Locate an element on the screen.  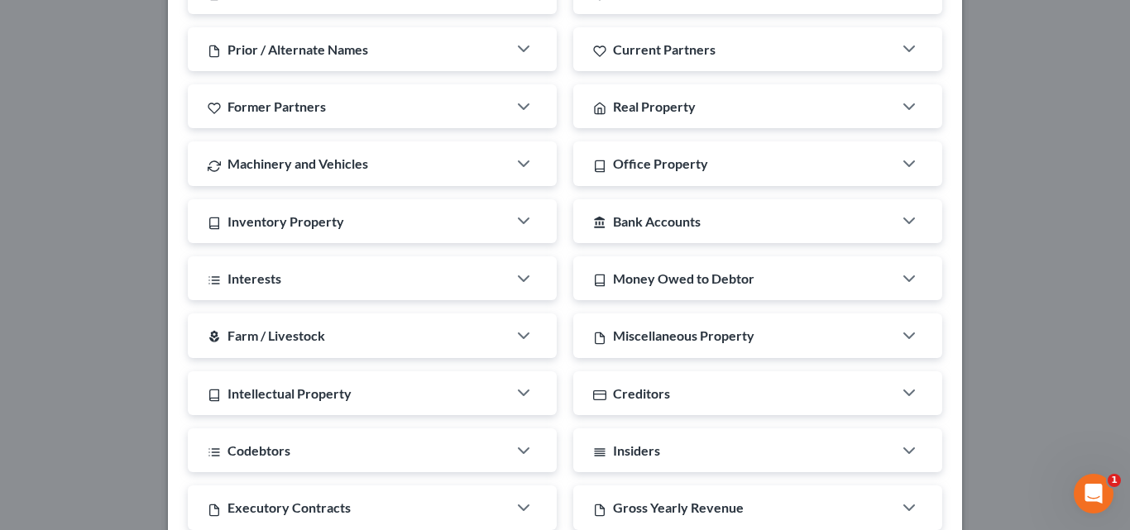
span: Bank Accounts is located at coordinates (657, 221).